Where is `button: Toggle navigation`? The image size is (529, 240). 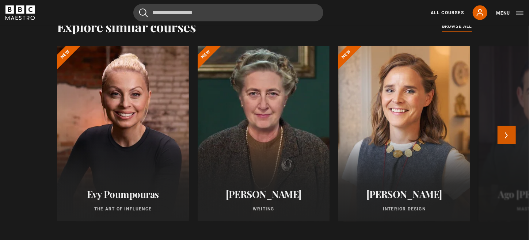 button: Toggle navigation is located at coordinates (510, 13).